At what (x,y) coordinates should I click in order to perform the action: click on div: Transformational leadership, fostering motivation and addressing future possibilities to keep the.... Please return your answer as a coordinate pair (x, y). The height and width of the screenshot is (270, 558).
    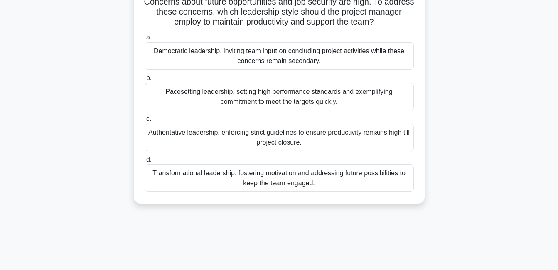
    Looking at the image, I should click on (279, 178).